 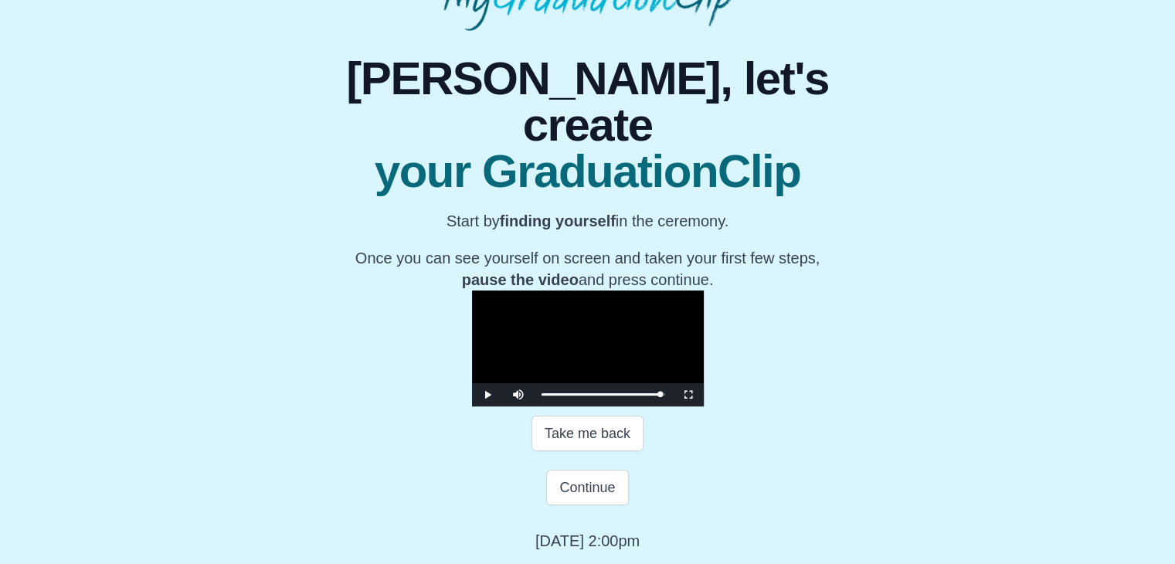 I want to click on b: finding yourself, so click(x=558, y=221).